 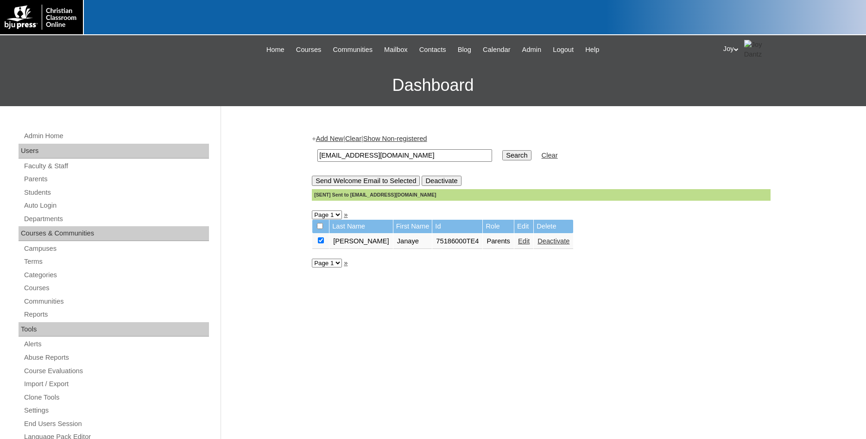 What do you see at coordinates (116, 248) in the screenshot?
I see `a: Campuses` at bounding box center [116, 248].